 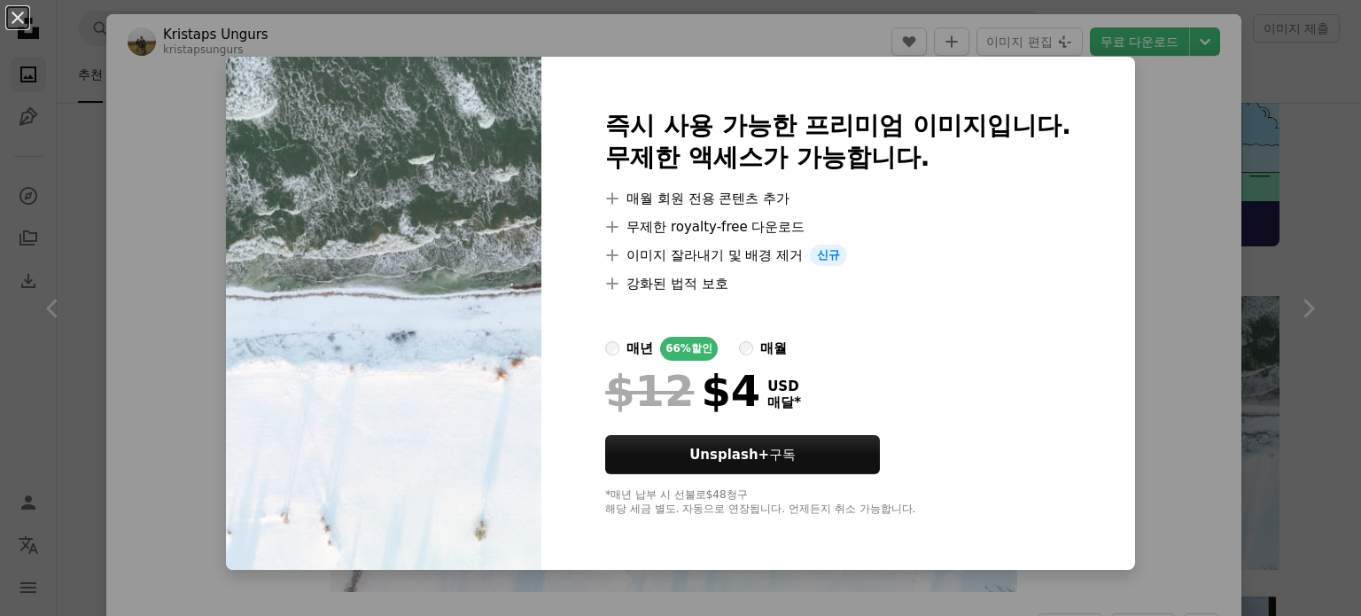 What do you see at coordinates (838, 284) in the screenshot?
I see `li: 강화된 법적 보호` at bounding box center [838, 284].